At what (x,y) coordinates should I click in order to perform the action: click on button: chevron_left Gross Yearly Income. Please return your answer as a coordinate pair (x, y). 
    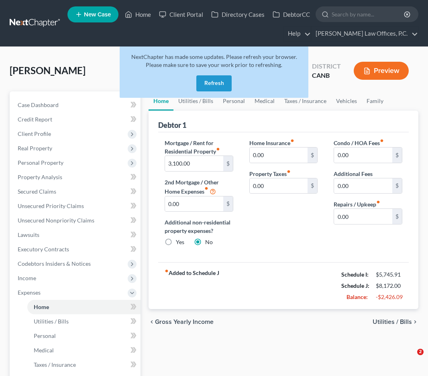
    Looking at the image, I should click on (181, 322).